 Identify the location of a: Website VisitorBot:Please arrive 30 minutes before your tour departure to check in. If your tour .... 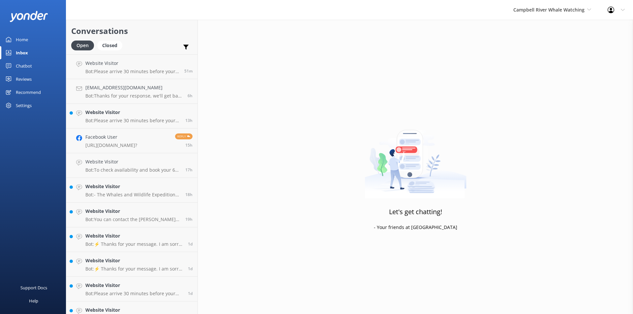
(132, 116).